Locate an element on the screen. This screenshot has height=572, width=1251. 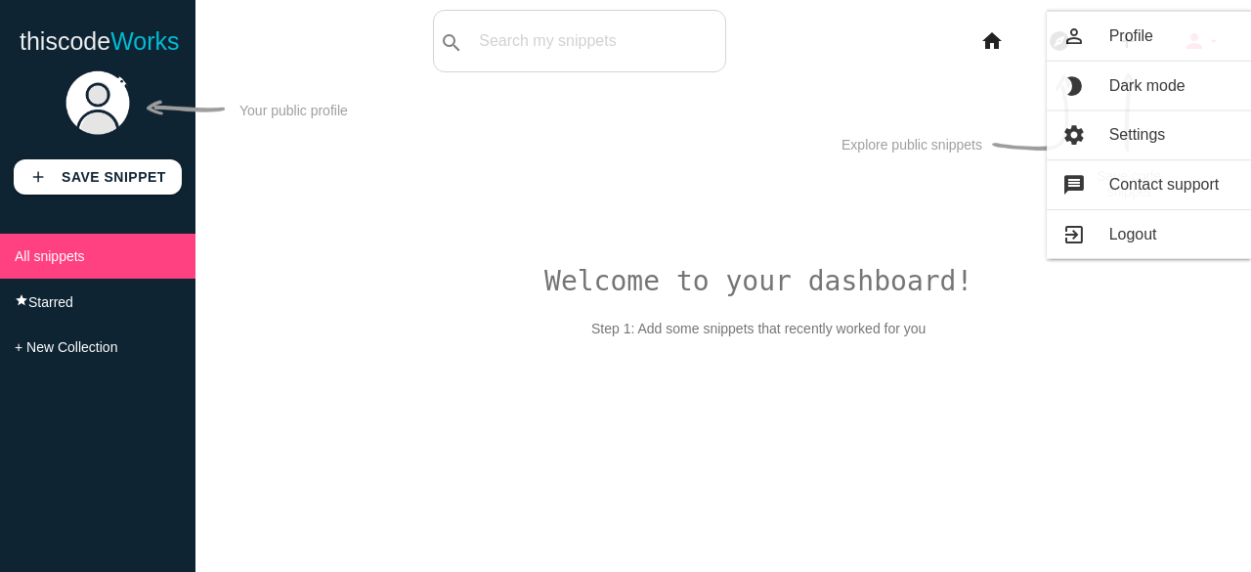
span: All snippets is located at coordinates (50, 256).